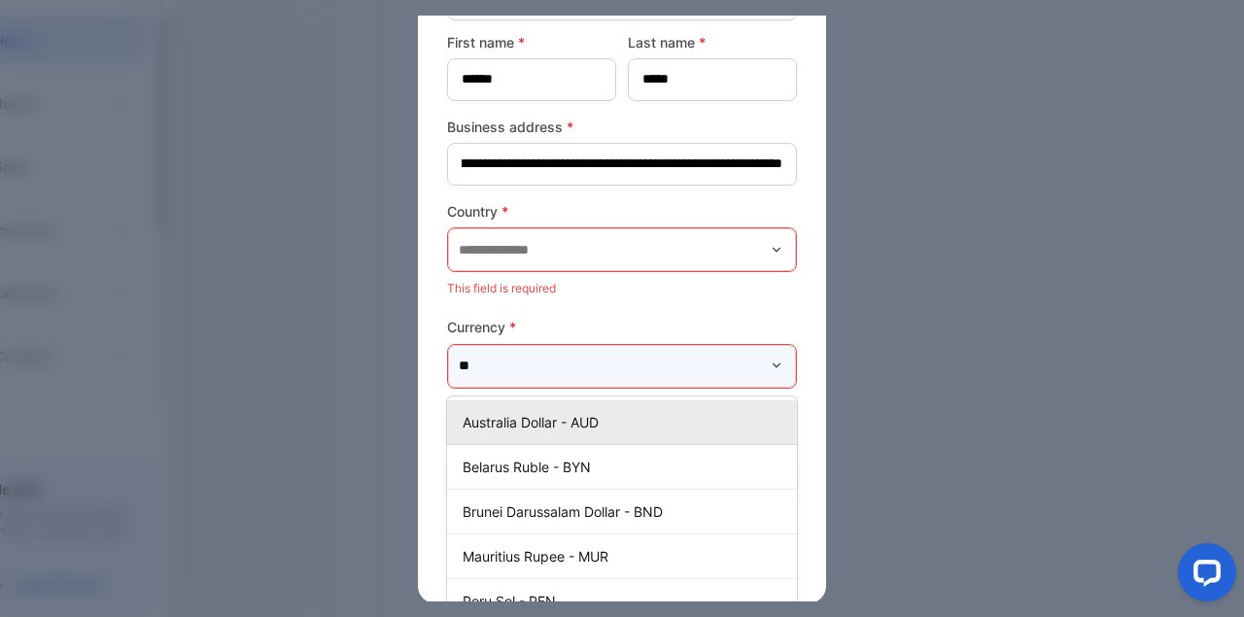  Describe the element at coordinates (626, 511) in the screenshot. I see `p: Brunei Darussalam Dollar - BND` at that location.